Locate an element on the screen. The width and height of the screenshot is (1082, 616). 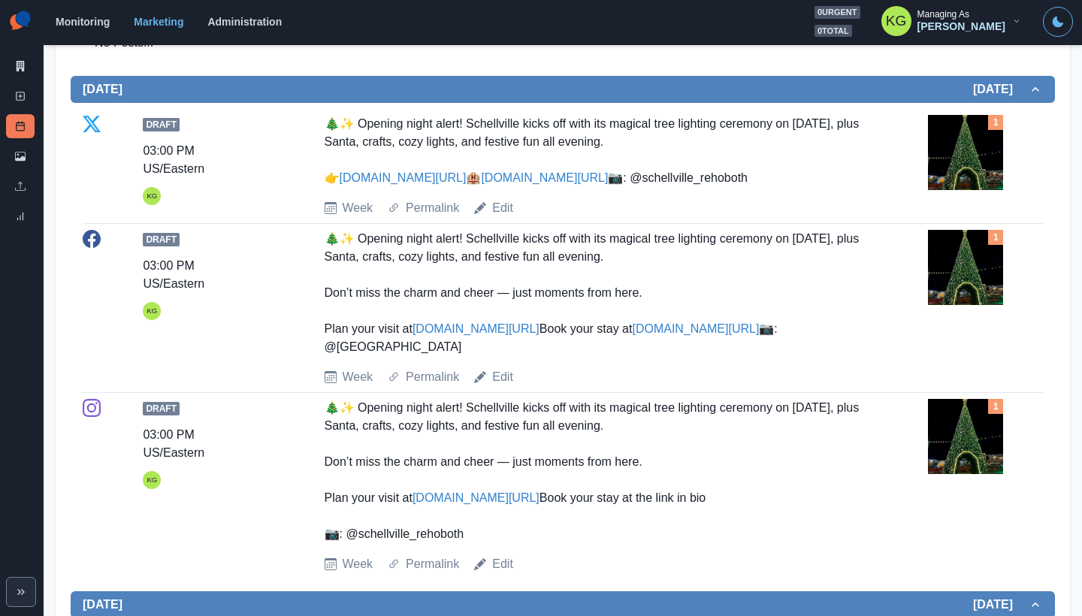
a: Post Schedule is located at coordinates (20, 126).